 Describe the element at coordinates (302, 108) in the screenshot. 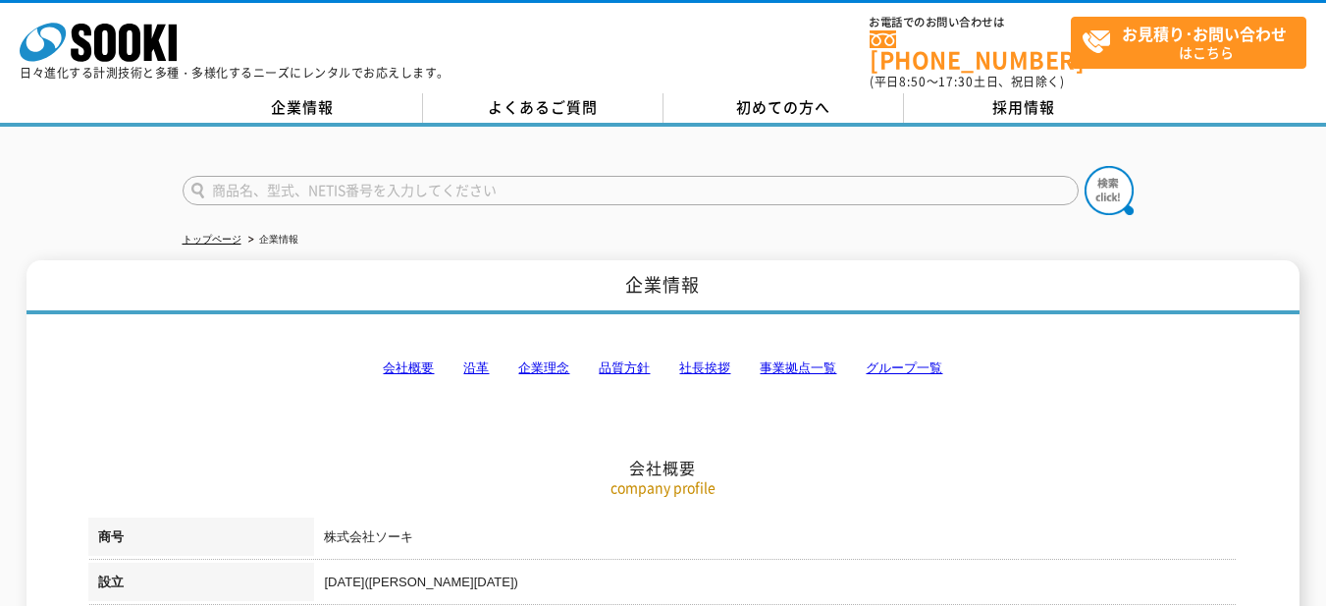

I see `a: 企業情報` at that location.